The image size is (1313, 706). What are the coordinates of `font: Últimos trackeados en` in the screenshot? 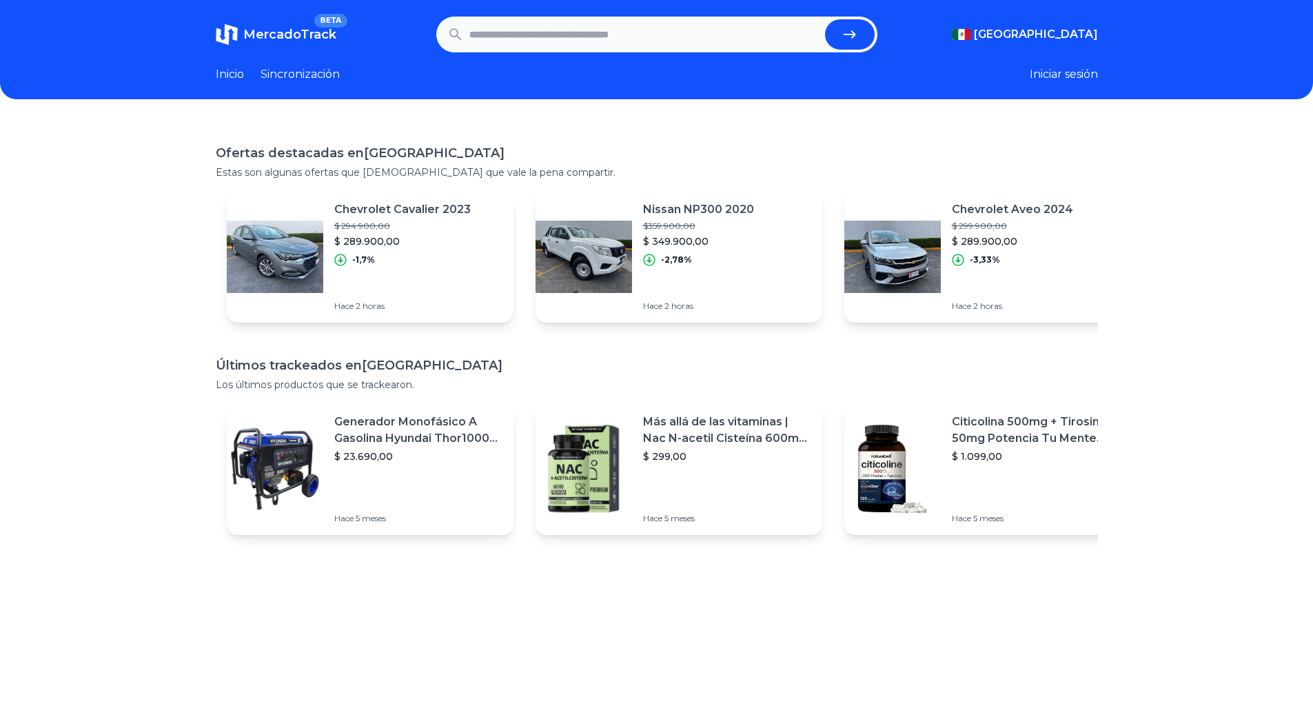 It's located at (289, 365).